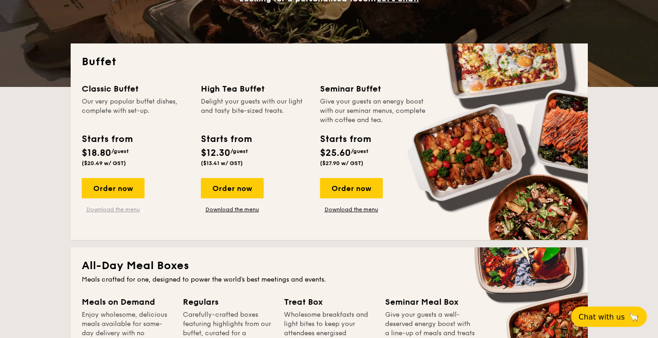 Image resolution: width=658 pixels, height=338 pixels. Describe the element at coordinates (222, 163) in the screenshot. I see `span: ($13.41 w/ GST)` at that location.